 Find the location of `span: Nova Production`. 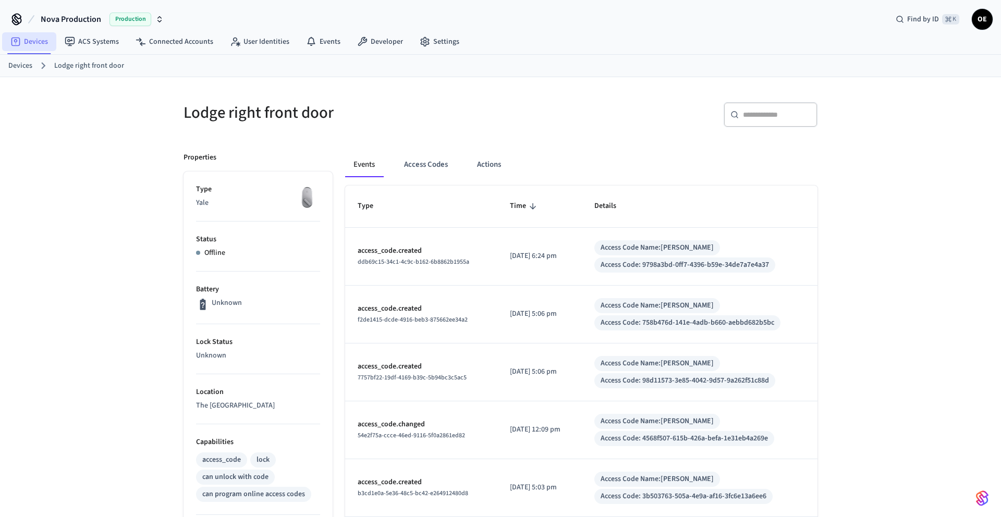

span: Nova Production is located at coordinates (71, 19).